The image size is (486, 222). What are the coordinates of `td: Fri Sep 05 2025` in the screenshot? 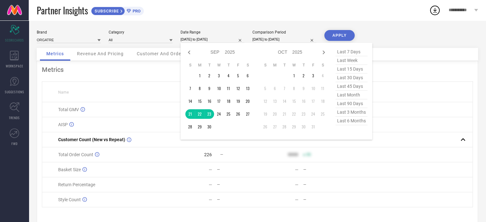 It's located at (238, 76).